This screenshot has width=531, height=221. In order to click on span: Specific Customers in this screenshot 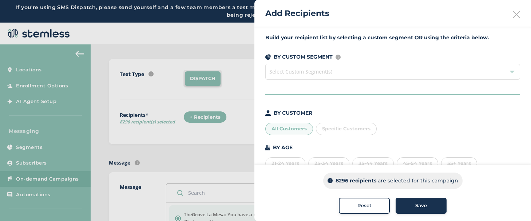, I will do `click(346, 129)`.